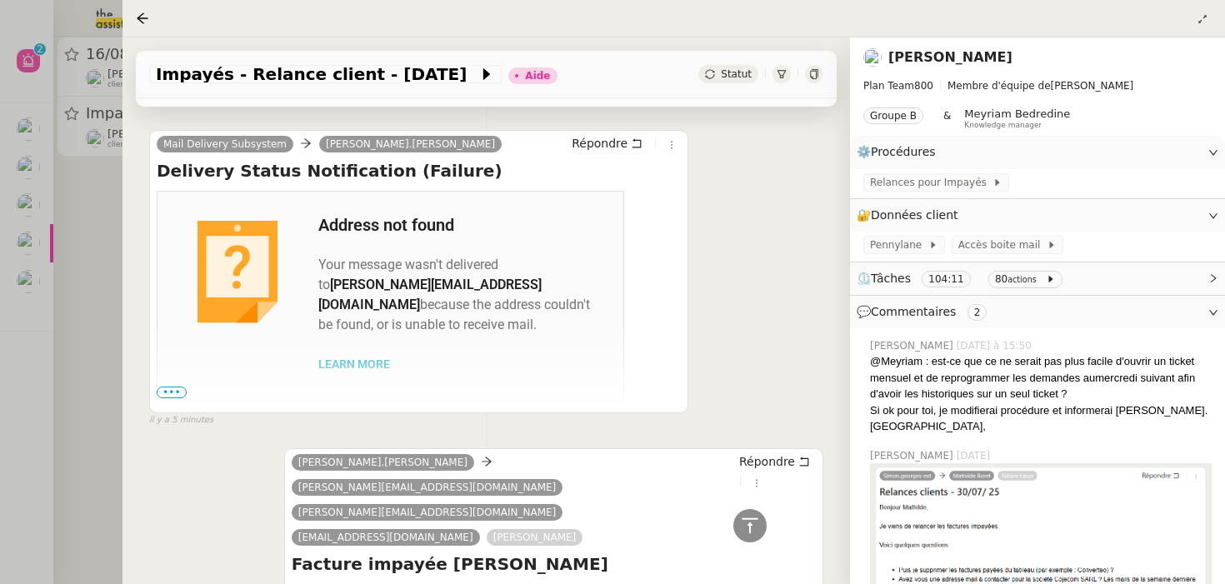 The height and width of the screenshot is (584, 1225). I want to click on td: Your message wasn't delivered to because the address couldn't be found, or is unable to receive m..., so click(460, 287).